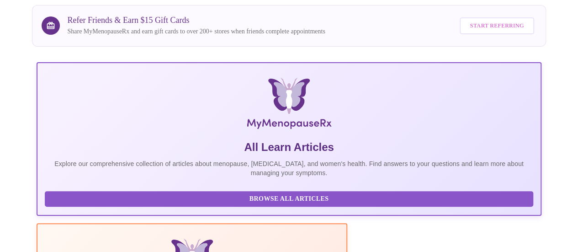 This screenshot has height=252, width=578. I want to click on button: Browse All Articles, so click(289, 199).